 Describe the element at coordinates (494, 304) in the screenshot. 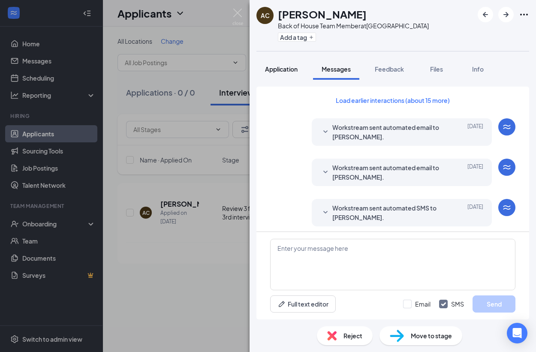

I see `button: Send` at that location.